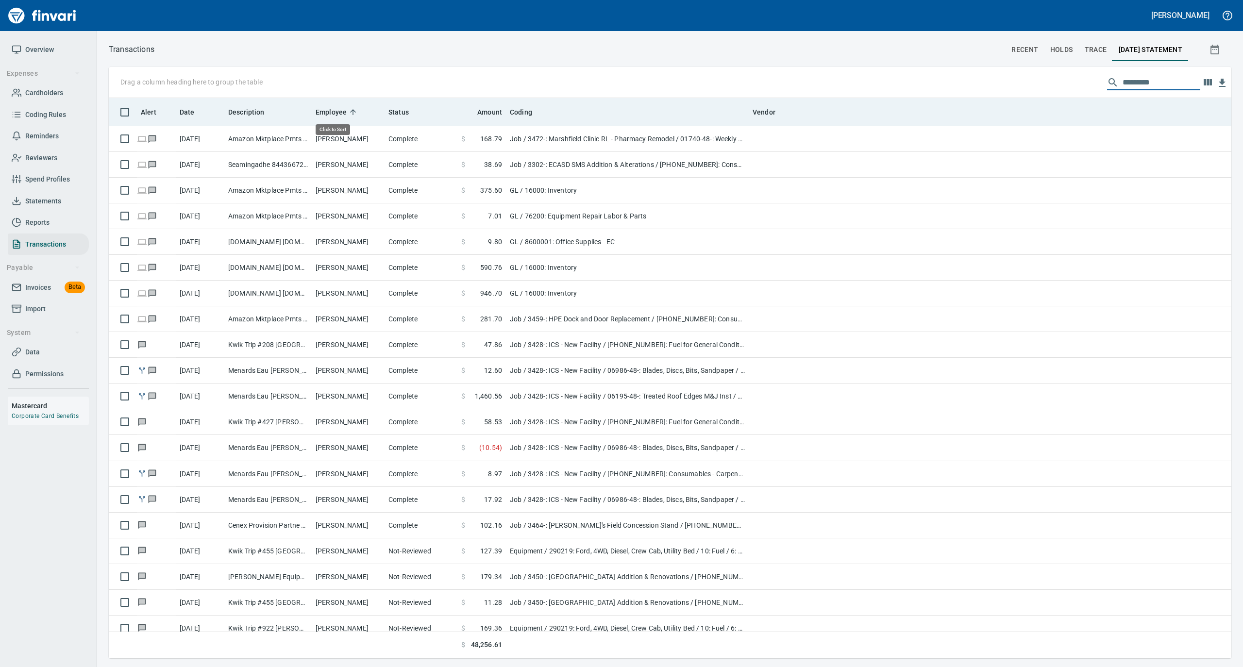 This screenshot has height=667, width=1243. Describe the element at coordinates (493, 371) in the screenshot. I see `span: 12.60` at that location.